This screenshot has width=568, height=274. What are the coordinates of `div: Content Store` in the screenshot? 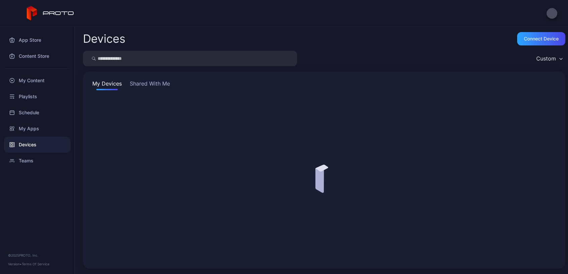 It's located at (37, 56).